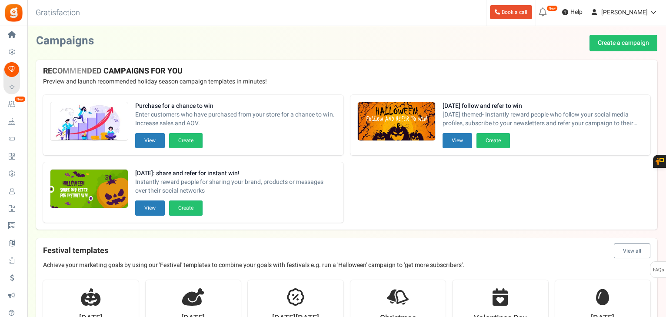 The height and width of the screenshot is (317, 666). I want to click on span: Help, so click(575, 12).